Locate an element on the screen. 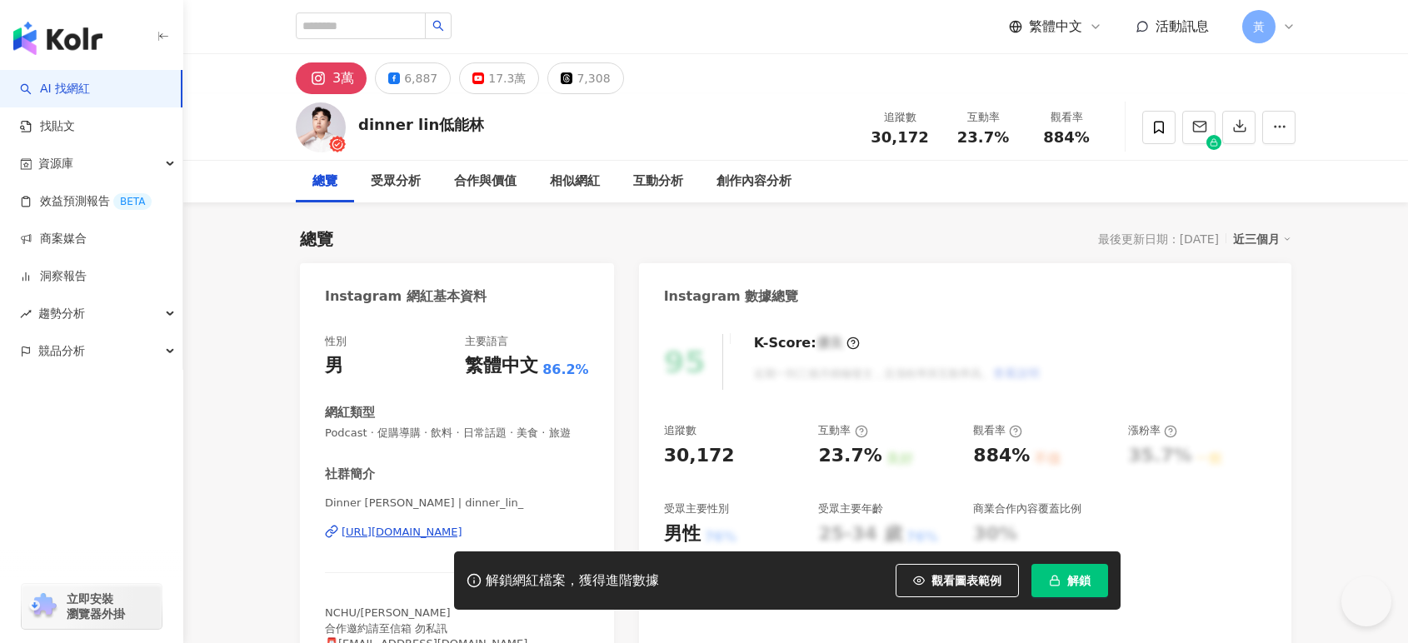  div: 受眾分析 is located at coordinates (396, 182).